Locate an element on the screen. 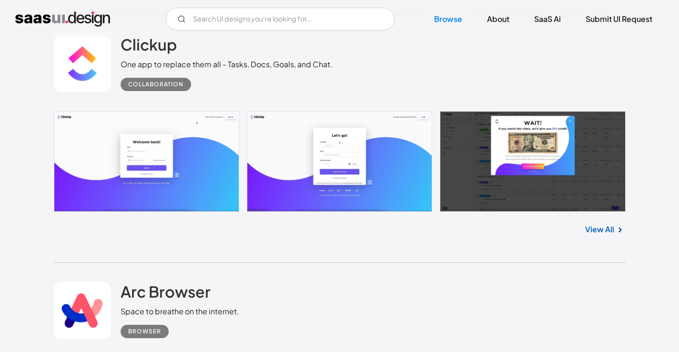 The height and width of the screenshot is (352, 679). a: About is located at coordinates (498, 19).